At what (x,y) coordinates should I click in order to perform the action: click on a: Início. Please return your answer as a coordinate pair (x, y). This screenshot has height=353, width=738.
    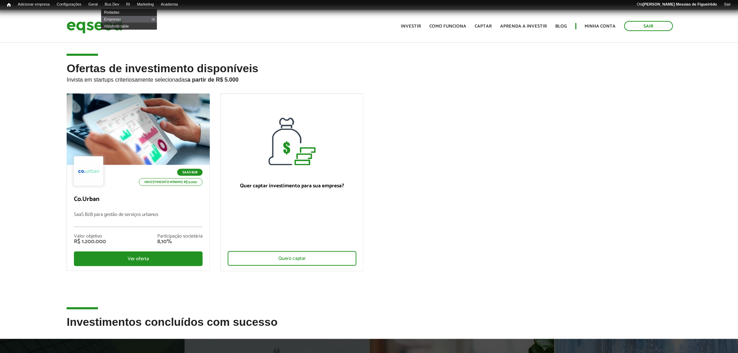
    Looking at the image, I should click on (9, 5).